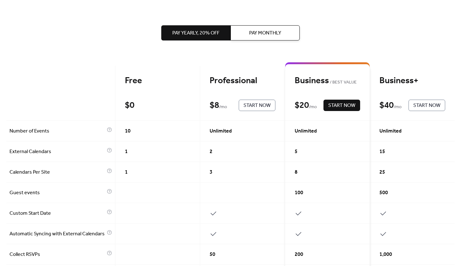  What do you see at coordinates (196, 33) in the screenshot?
I see `button: Pay Yearly, 20% off` at bounding box center [196, 33].